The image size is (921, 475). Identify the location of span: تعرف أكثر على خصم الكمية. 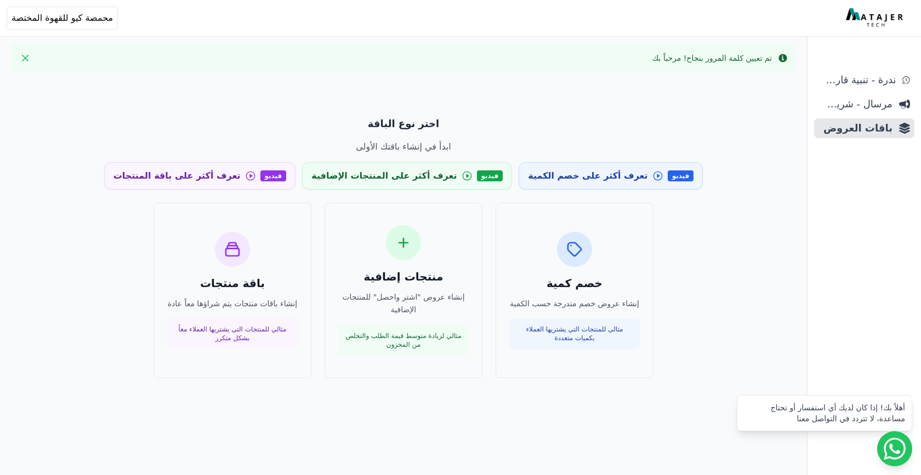
(588, 176).